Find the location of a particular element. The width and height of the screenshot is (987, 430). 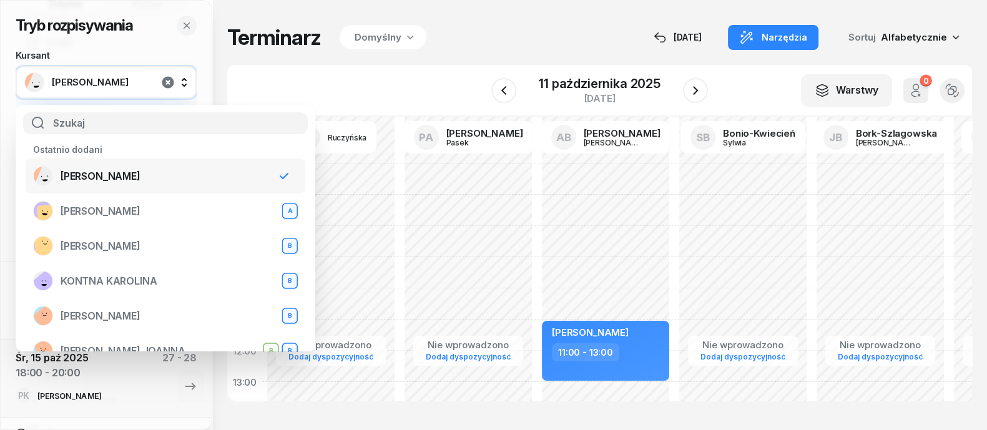

div: 14:00 is located at coordinates (245, 413).